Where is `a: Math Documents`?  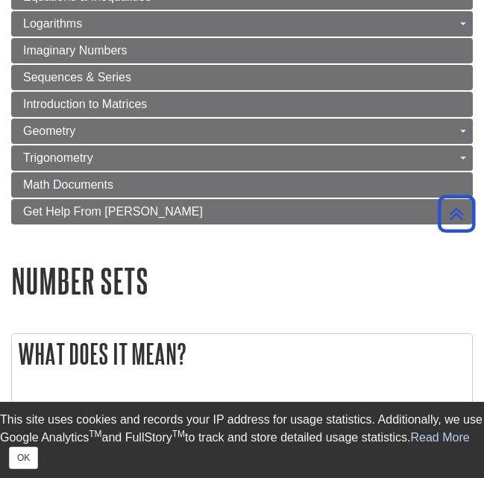
a: Math Documents is located at coordinates (242, 185).